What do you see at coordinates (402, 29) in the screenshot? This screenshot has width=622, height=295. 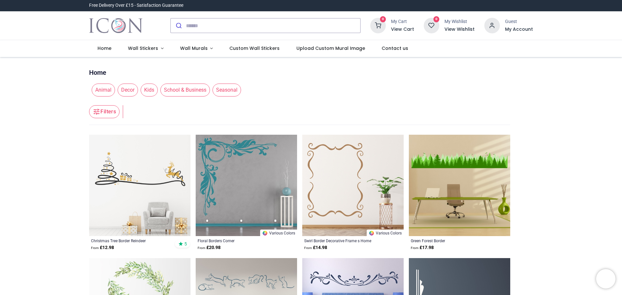 I see `a: View Cart` at bounding box center [402, 29].